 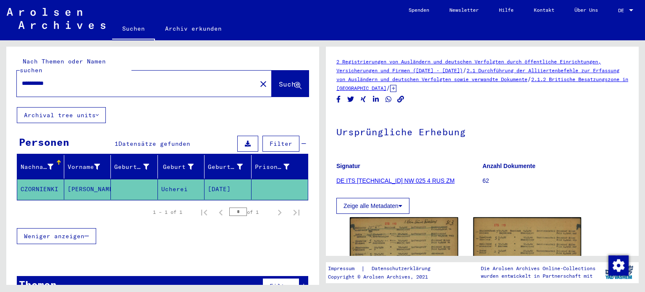 I want to click on mat-icon: close, so click(x=263, y=84).